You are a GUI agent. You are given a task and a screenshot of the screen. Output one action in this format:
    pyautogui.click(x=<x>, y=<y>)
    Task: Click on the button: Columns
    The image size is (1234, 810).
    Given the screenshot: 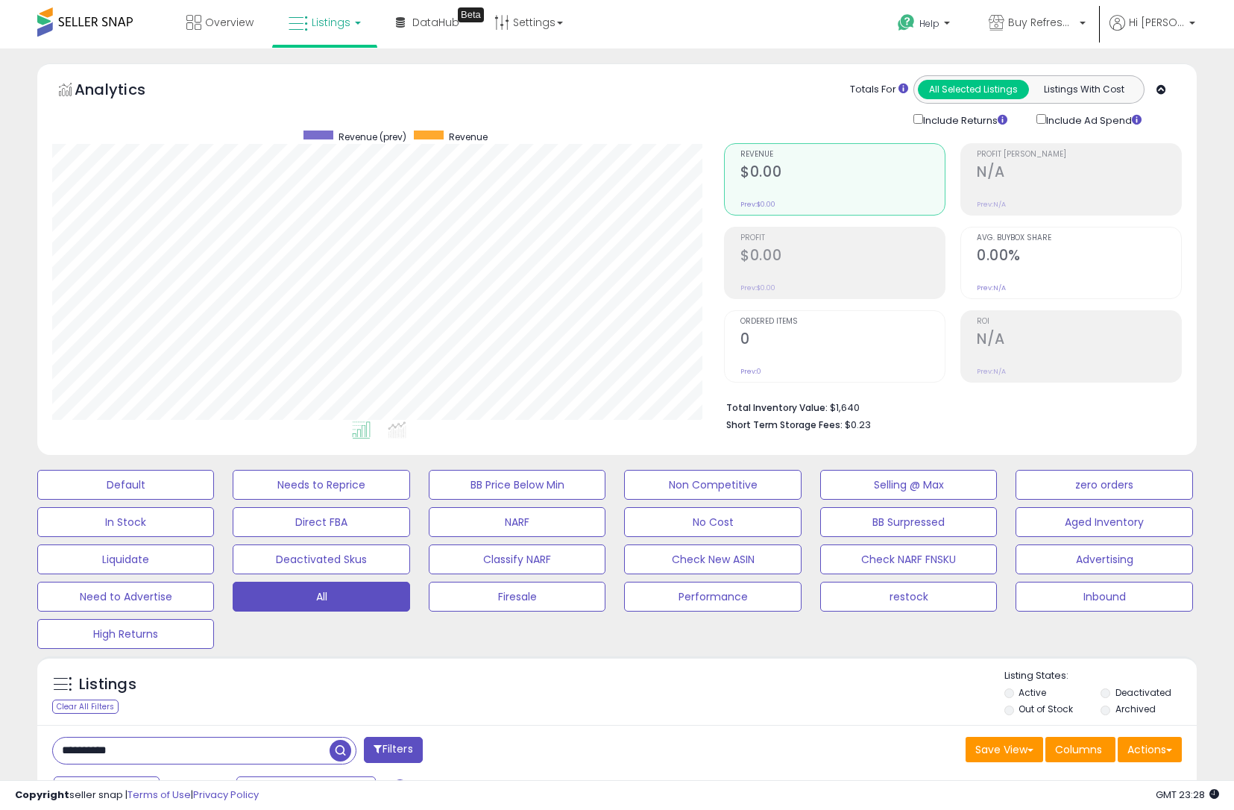 What is the action you would take?
    pyautogui.click(x=1080, y=749)
    